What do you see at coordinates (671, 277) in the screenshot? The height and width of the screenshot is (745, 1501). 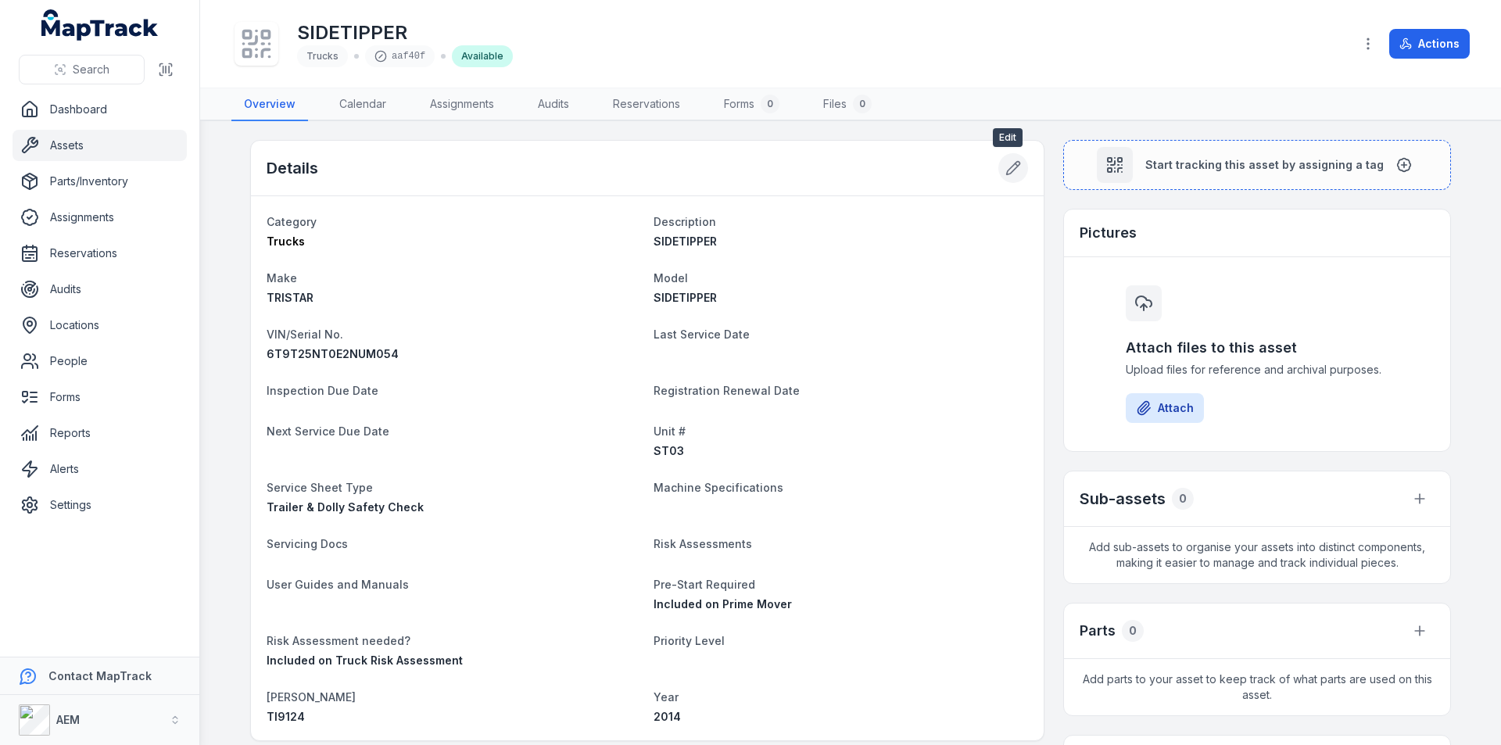 I see `span: Model` at bounding box center [671, 277].